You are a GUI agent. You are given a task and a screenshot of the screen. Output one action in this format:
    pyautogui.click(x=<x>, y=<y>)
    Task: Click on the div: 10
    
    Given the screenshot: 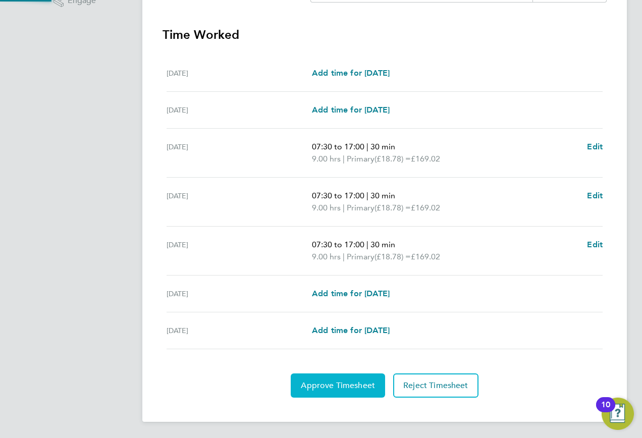 What is the action you would take?
    pyautogui.click(x=605, y=411)
    